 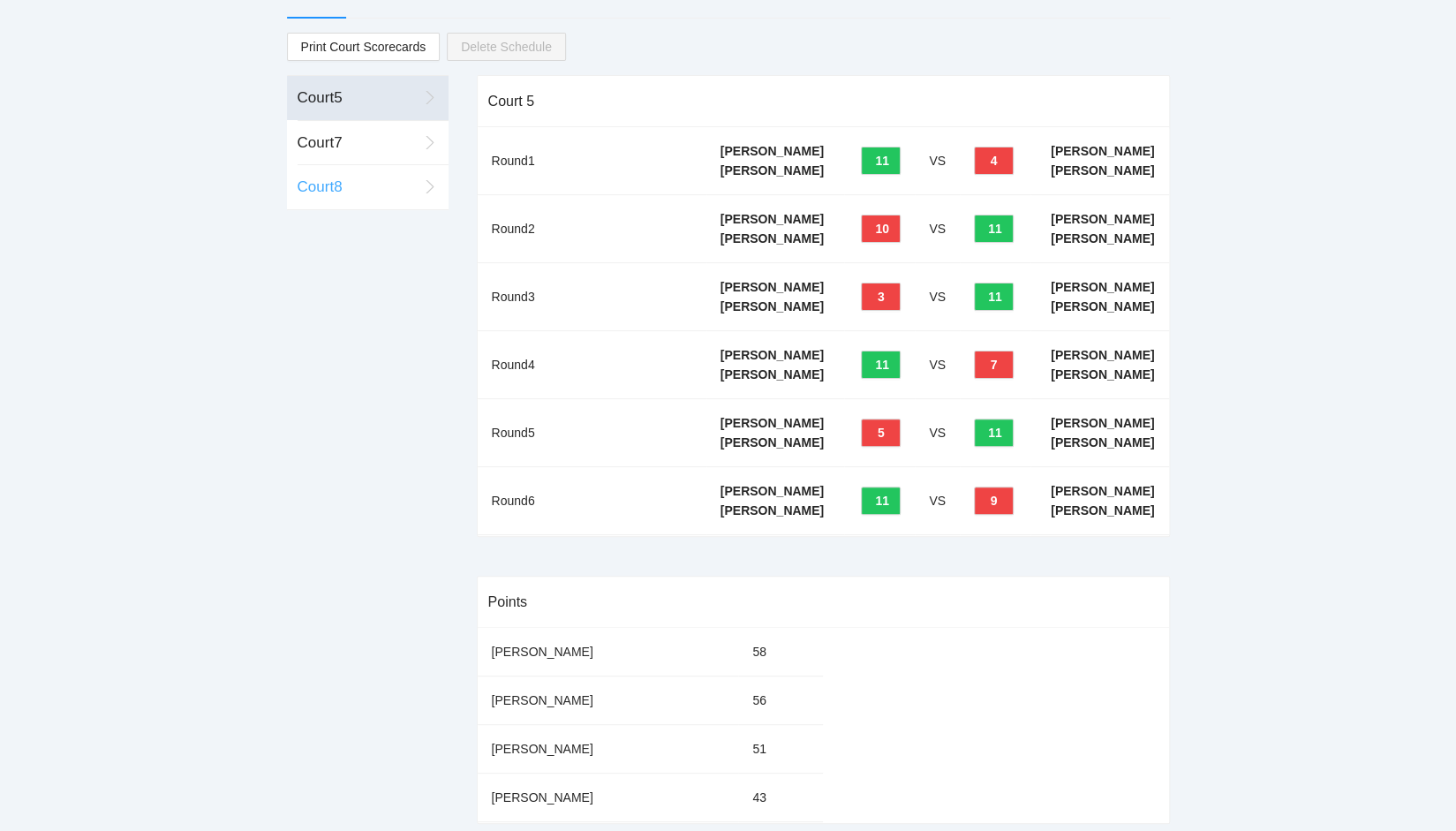 What do you see at coordinates (781, 652) in the screenshot?
I see `td: 58` at bounding box center [781, 652].